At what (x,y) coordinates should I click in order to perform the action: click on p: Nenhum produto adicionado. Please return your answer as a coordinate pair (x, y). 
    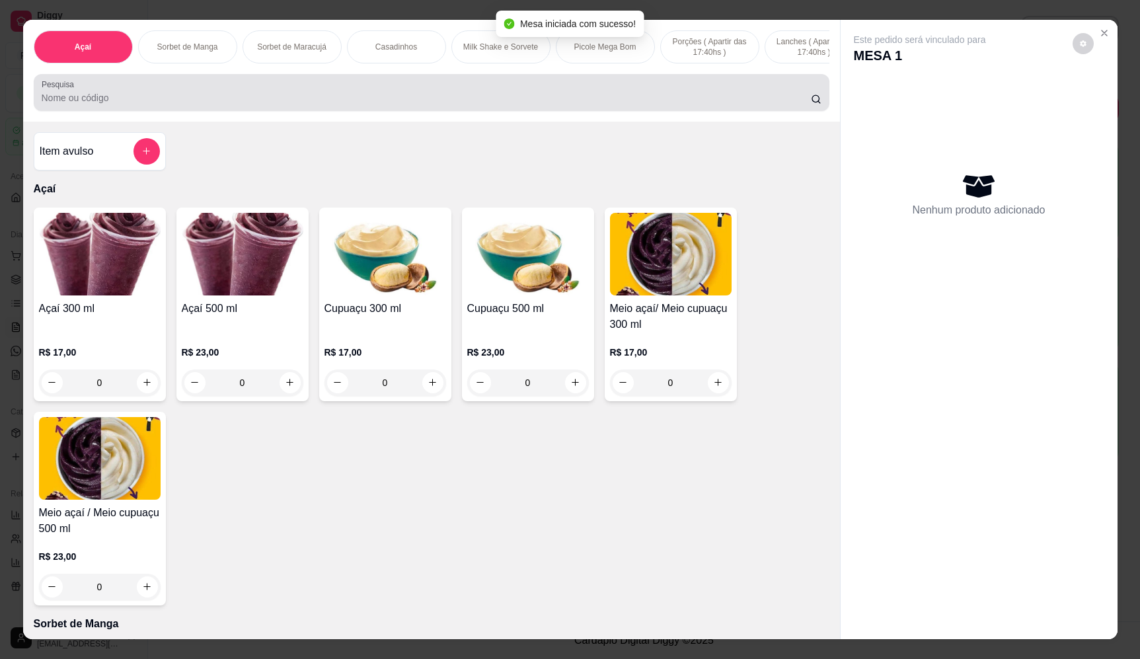
    Looking at the image, I should click on (978, 210).